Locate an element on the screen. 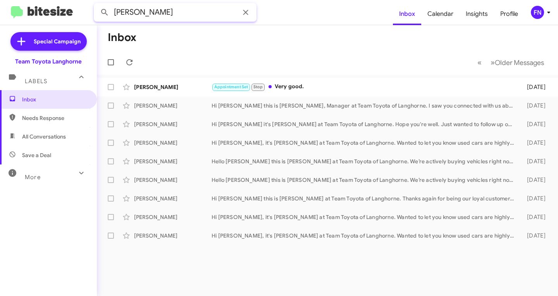  button: Previous is located at coordinates (479, 62).